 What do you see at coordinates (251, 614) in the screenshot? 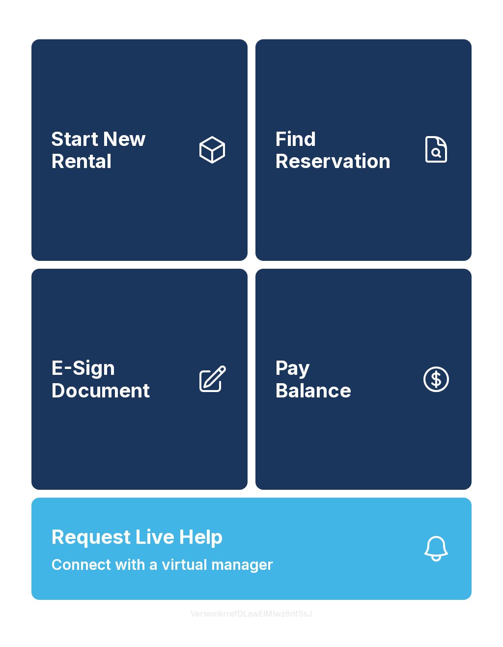
I see `button: VersionkrrefDLawElMlwz8nfSsJ` at bounding box center [251, 614].